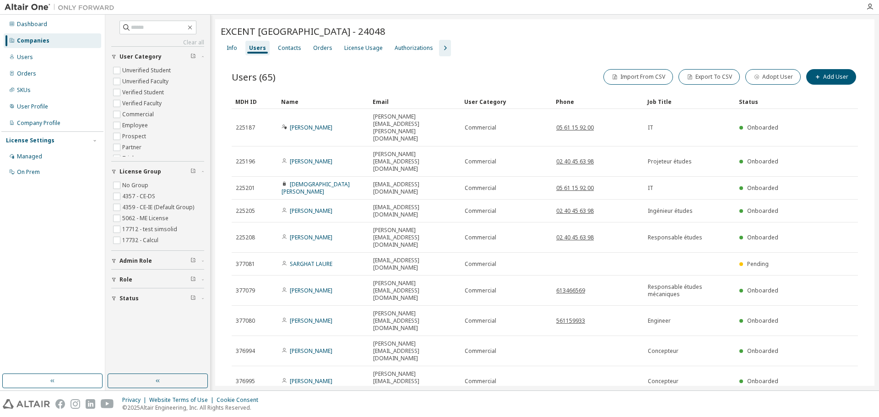  I want to click on span: License Group, so click(140, 172).